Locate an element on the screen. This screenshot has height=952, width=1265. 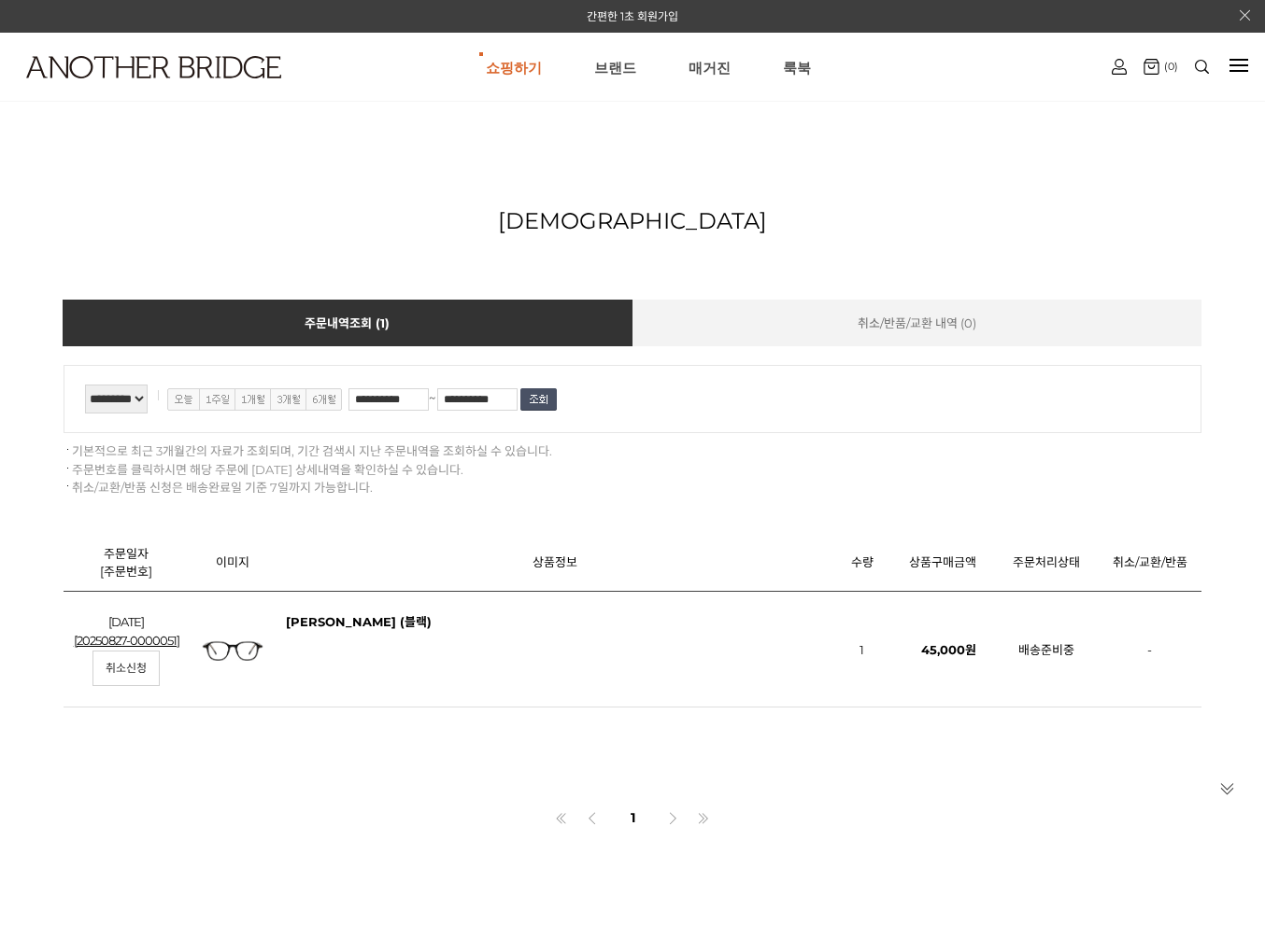
span: (0) is located at coordinates (1168, 67).